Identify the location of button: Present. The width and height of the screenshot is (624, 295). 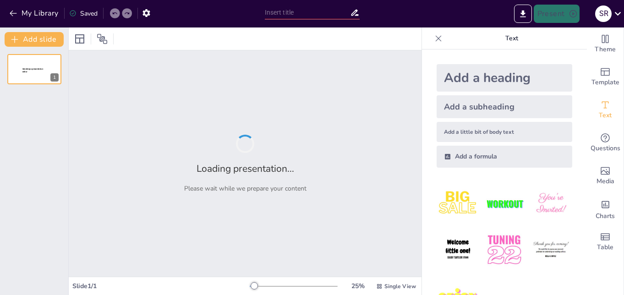
(556, 14).